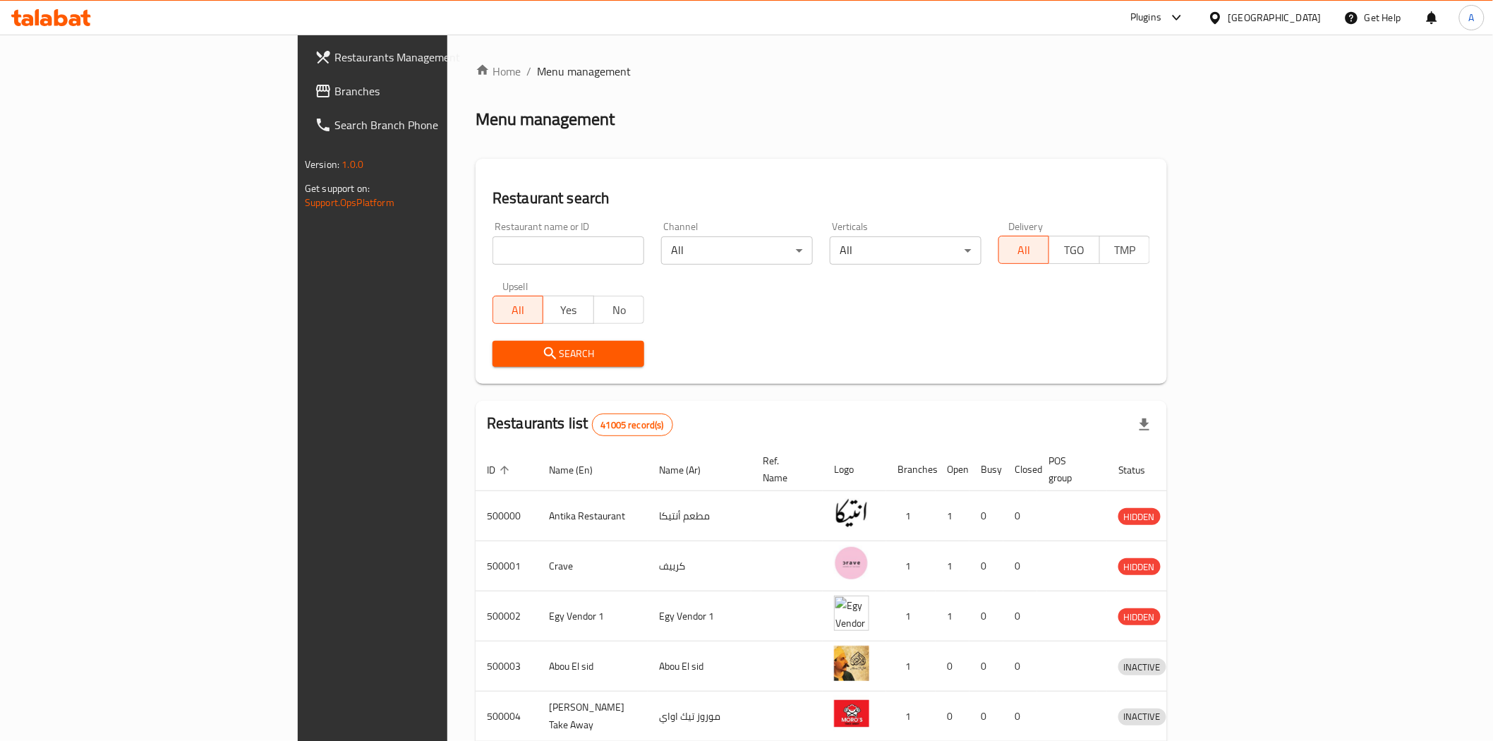 This screenshot has width=1493, height=741. What do you see at coordinates (337, 188) in the screenshot?
I see `span: Get support on:` at bounding box center [337, 188].